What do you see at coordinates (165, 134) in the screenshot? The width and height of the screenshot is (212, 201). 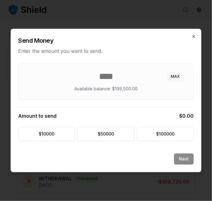 I see `button: $100000` at bounding box center [165, 134].